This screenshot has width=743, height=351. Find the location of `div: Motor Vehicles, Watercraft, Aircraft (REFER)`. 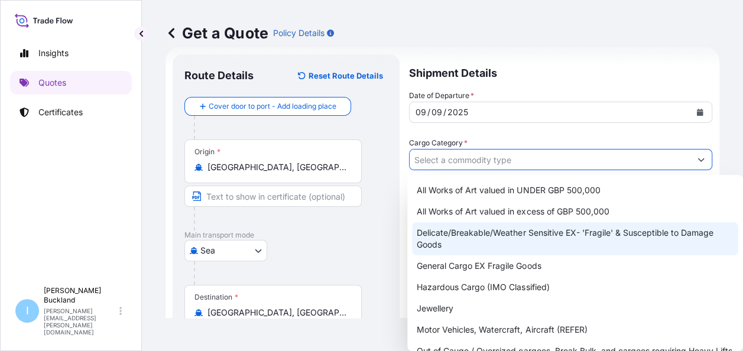

div: Motor Vehicles, Watercraft, Aircraft (REFER) is located at coordinates (575, 330).